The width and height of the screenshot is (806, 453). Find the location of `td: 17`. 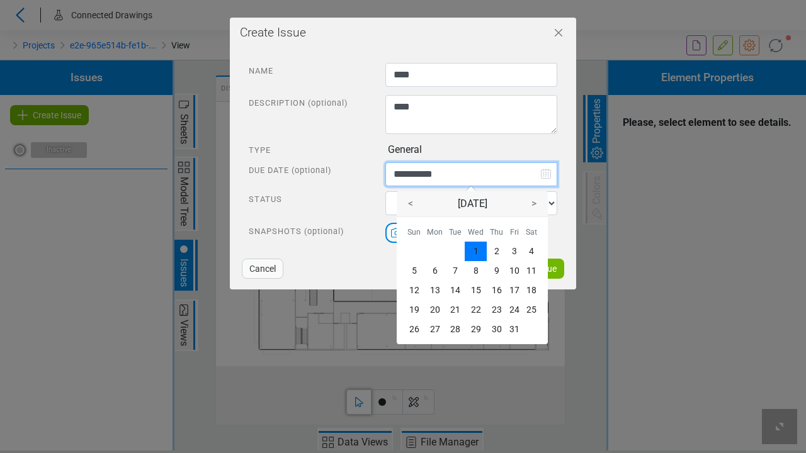

td: 17 is located at coordinates (514, 290).